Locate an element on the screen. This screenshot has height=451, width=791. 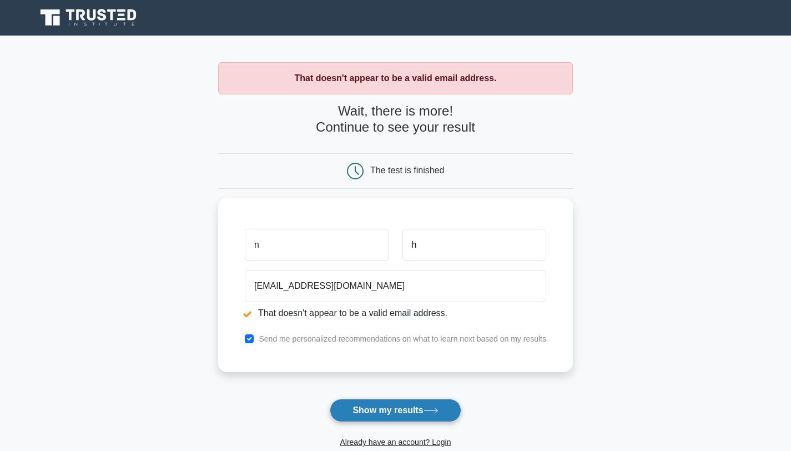
div: The test is finished is located at coordinates (407, 170).